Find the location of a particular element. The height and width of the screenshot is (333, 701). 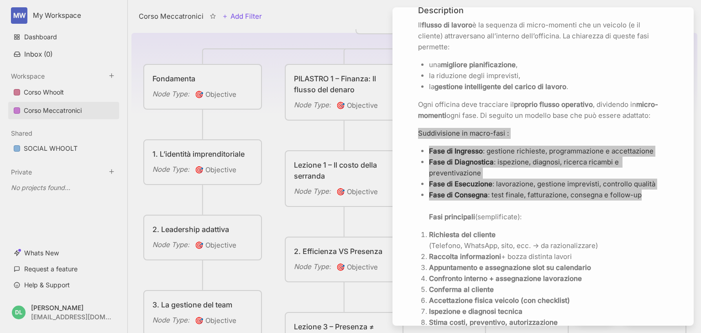

strong: Fase di Consegna is located at coordinates (458, 195).